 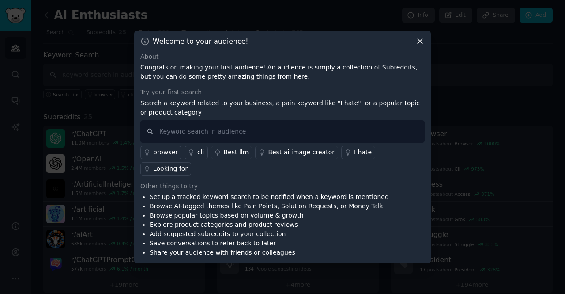 I want to click on div: Best ai image creator, so click(x=301, y=152).